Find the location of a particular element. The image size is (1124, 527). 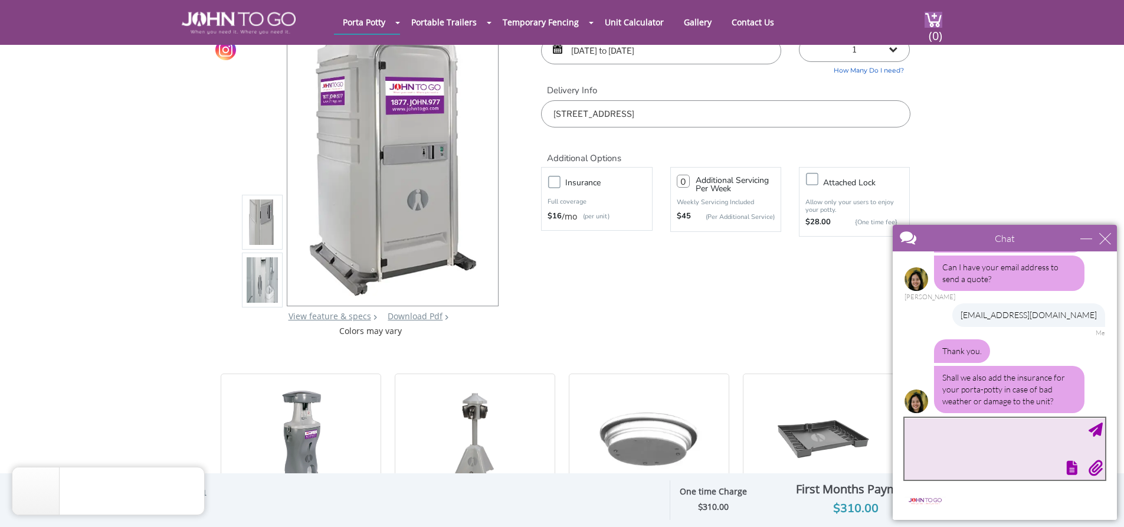

div: Shall we also add the insurance for your porta-potty in case of bad weather or damage to the unit? is located at coordinates (123, 172).